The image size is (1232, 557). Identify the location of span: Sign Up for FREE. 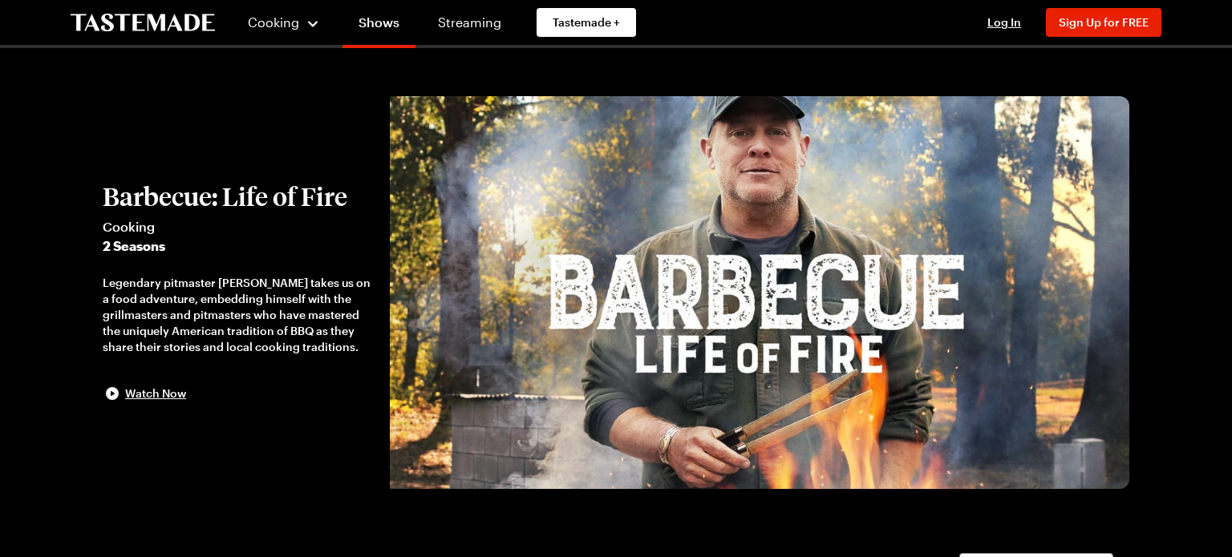
(1104, 22).